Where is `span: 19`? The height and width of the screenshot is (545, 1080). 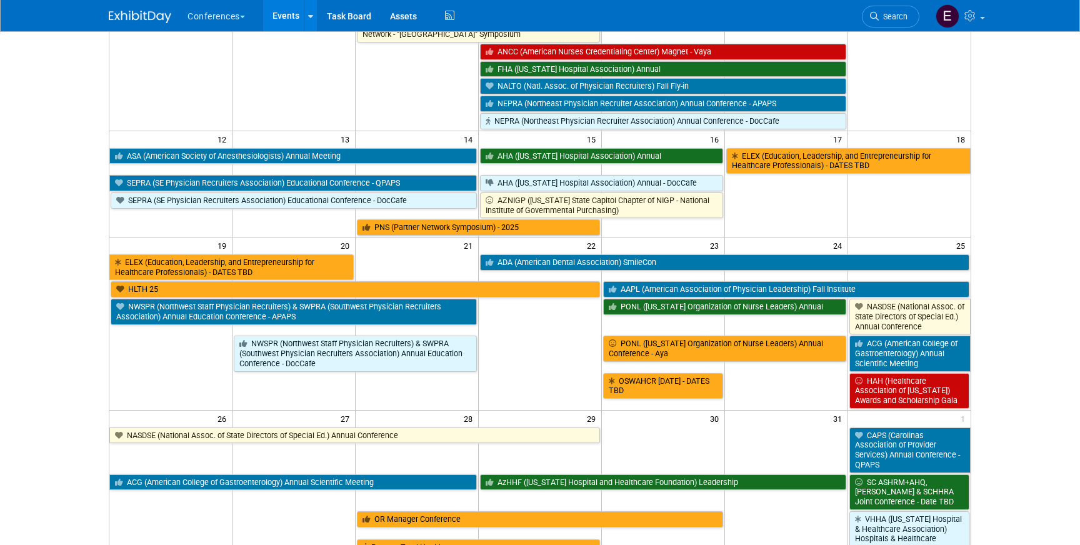 span: 19 is located at coordinates (224, 245).